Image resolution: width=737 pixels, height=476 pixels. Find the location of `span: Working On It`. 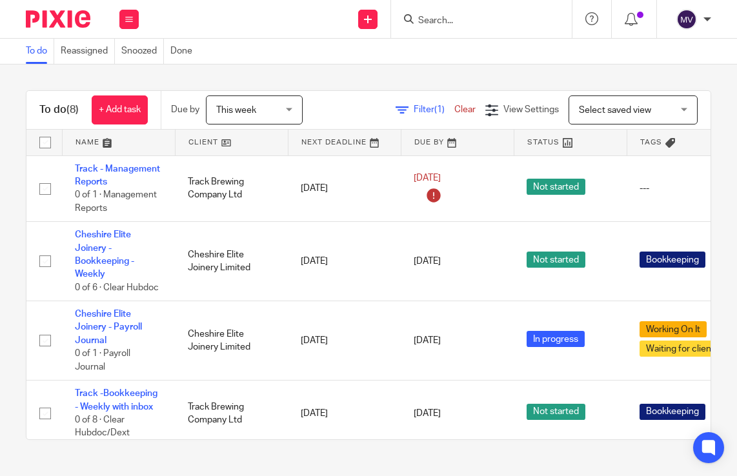

span: Working On It is located at coordinates (673, 329).